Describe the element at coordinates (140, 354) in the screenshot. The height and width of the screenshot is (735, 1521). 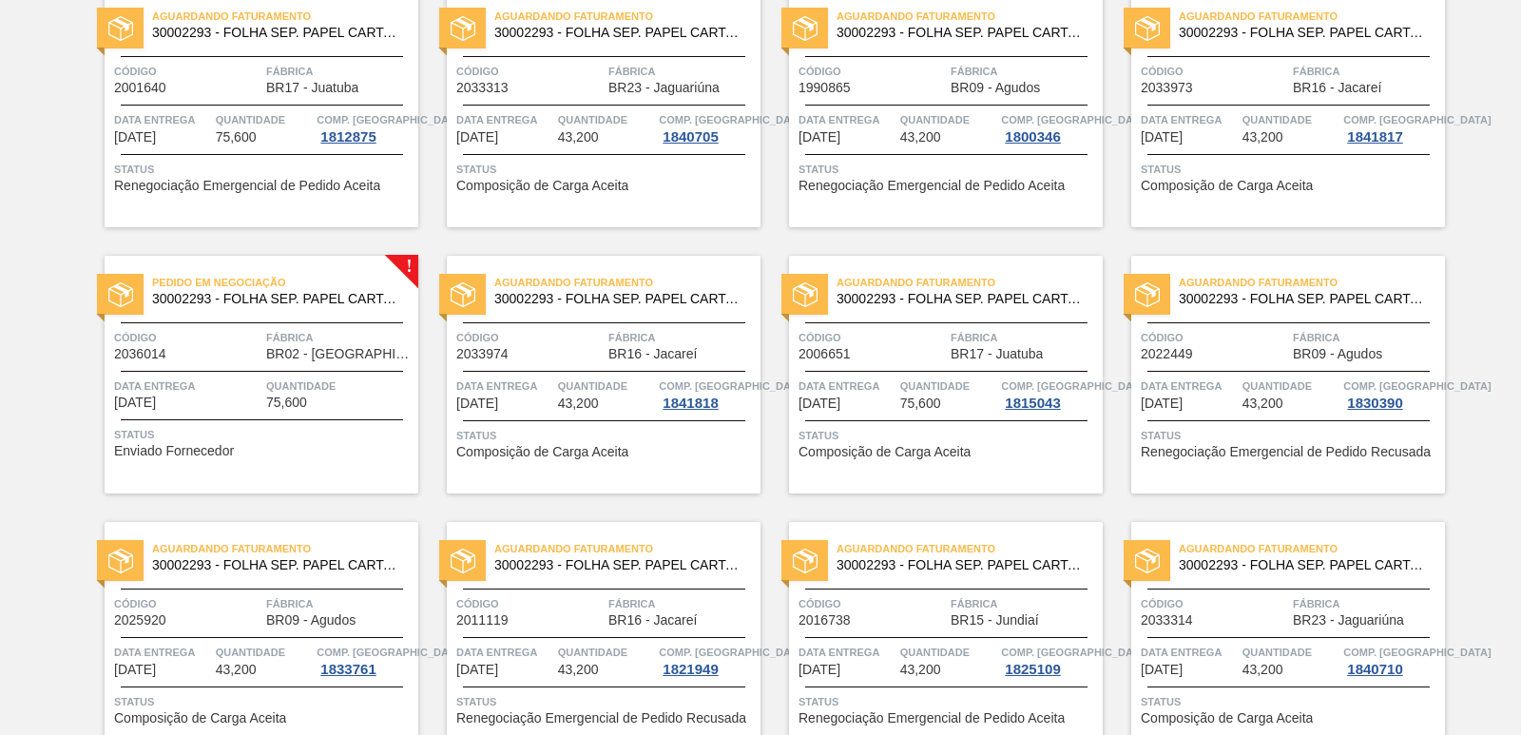
I see `span: 2036014` at that location.